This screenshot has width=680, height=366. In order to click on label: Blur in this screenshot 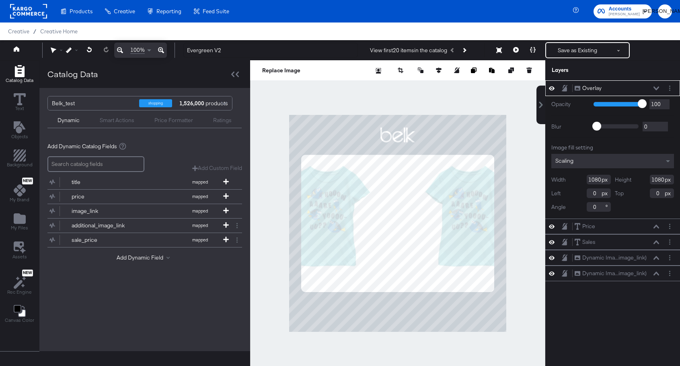, I will do `click(569, 127)`.